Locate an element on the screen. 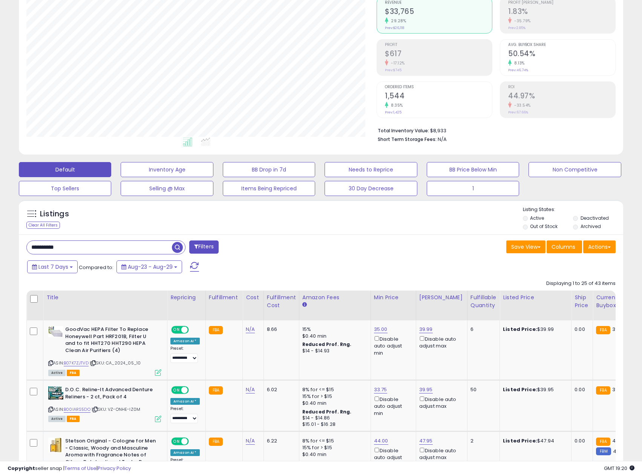 This screenshot has width=642, height=476. div: Displaying 1 to 25 of 43 items is located at coordinates (581, 284).